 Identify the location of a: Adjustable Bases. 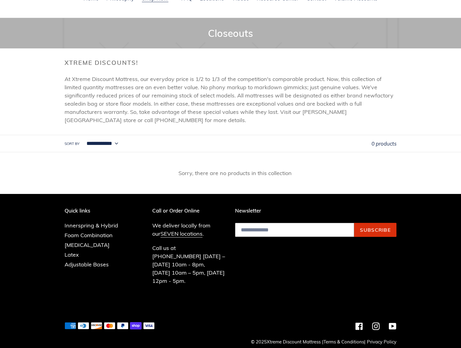
(86, 264).